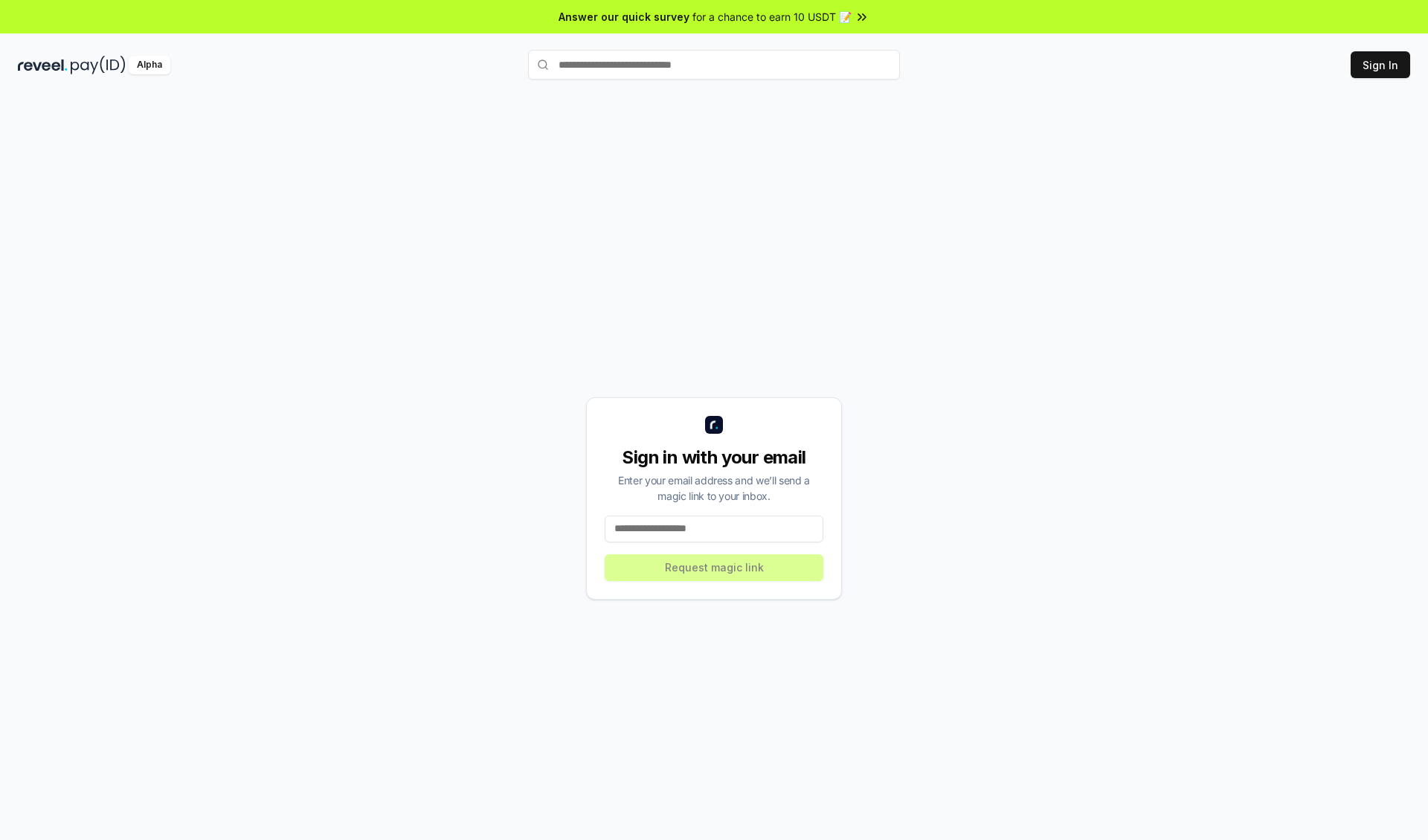  What do you see at coordinates (714, 457) in the screenshot?
I see `div: Sign in with your email` at bounding box center [714, 457].